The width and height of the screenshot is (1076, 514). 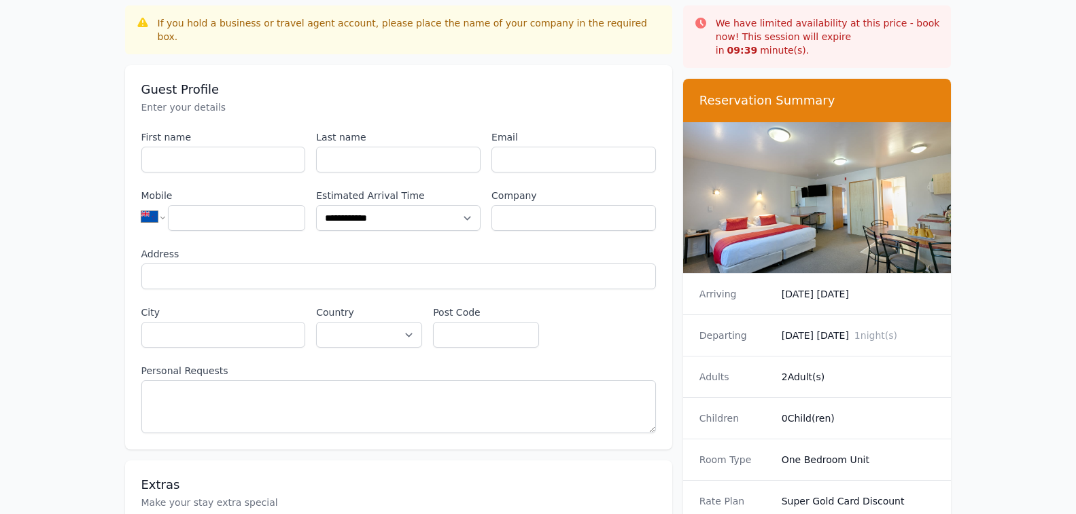 I want to click on p: Make your stay extra special, so click(x=398, y=503).